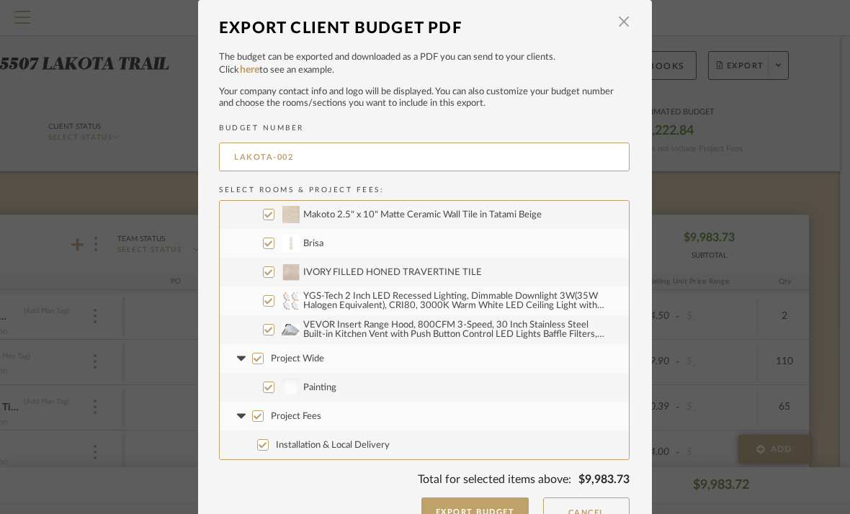 The height and width of the screenshot is (514, 850). I want to click on input: VEVOR Insert Range Hood, 800CFM 3-Speed, 30 Inch Stainless Steel Built-in Kitchen Vent with Push ..., so click(269, 330).